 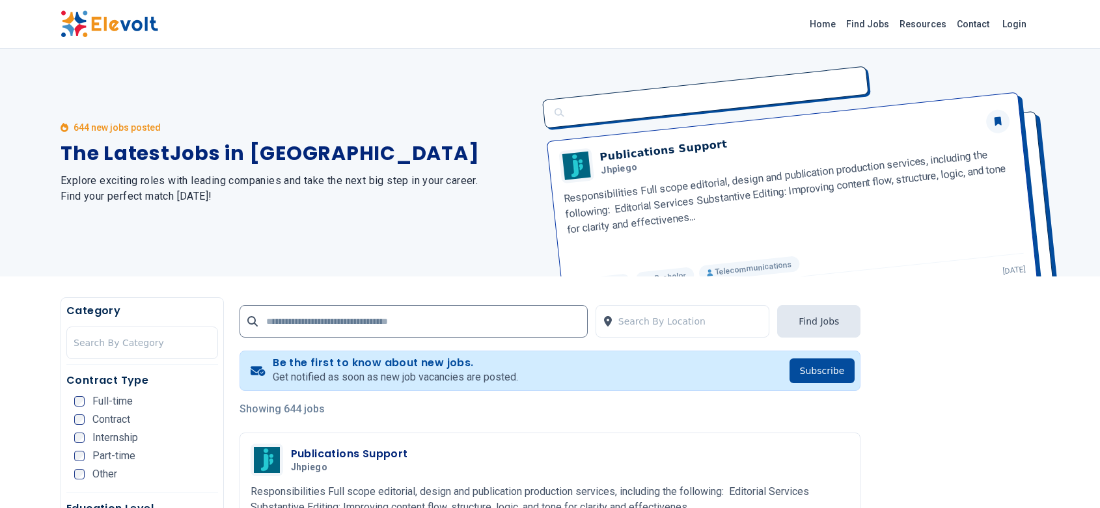 What do you see at coordinates (117, 128) in the screenshot?
I see `p: 644 new jobs posted` at bounding box center [117, 128].